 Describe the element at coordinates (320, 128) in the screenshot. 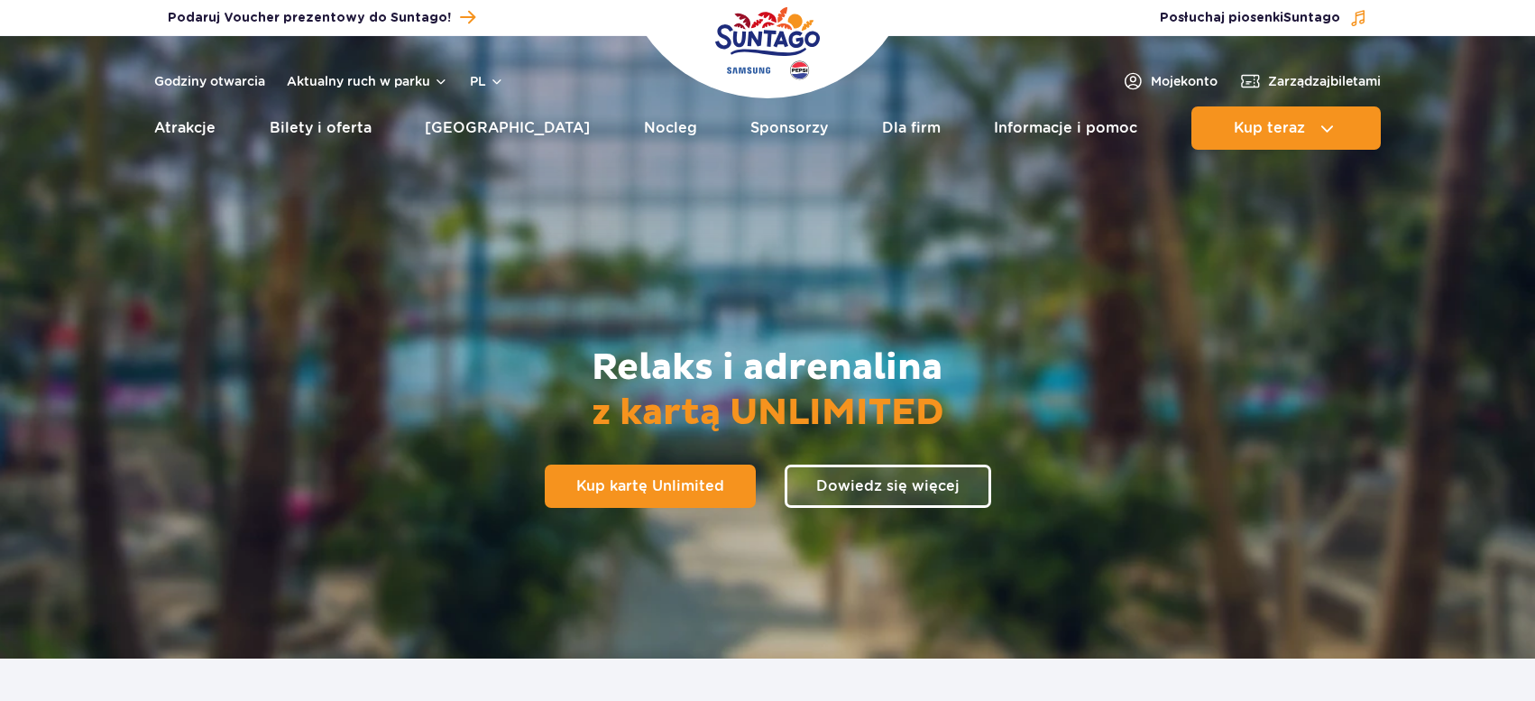

I see `a: Bilety i oferta` at that location.